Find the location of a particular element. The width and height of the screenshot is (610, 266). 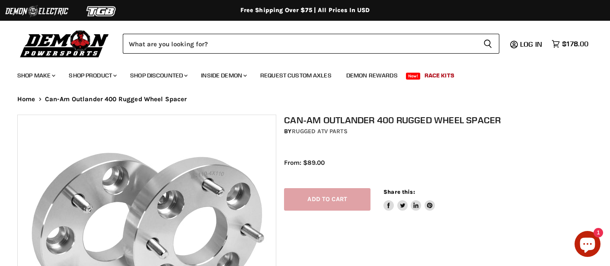

span: $178.00 is located at coordinates (575, 44).